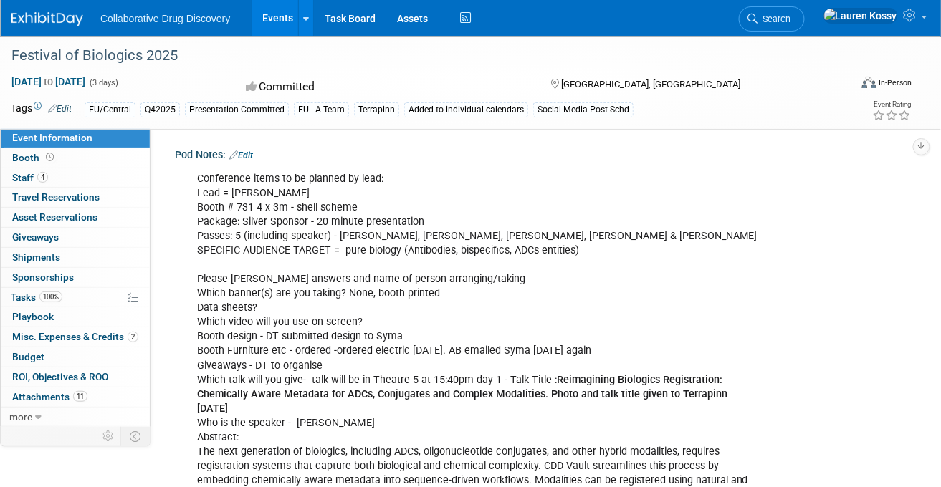 This screenshot has height=487, width=941. I want to click on div: Event Rating, so click(892, 105).